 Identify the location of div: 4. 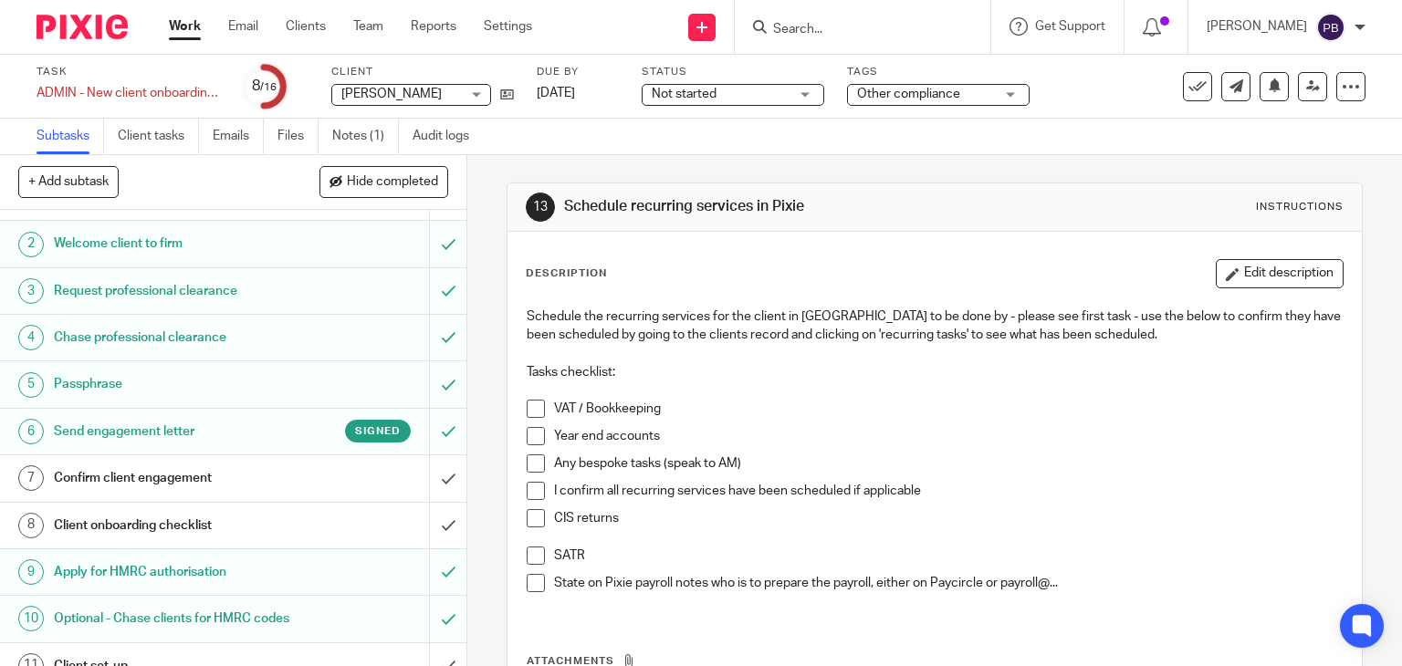
(31, 338).